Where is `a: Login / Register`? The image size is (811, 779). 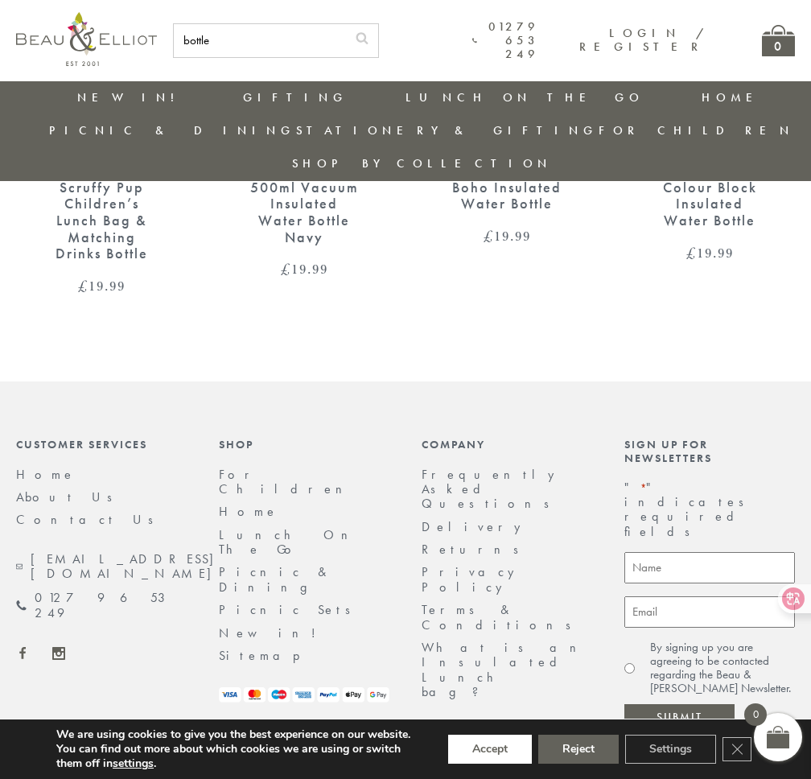
a: Login / Register is located at coordinates (642, 39).